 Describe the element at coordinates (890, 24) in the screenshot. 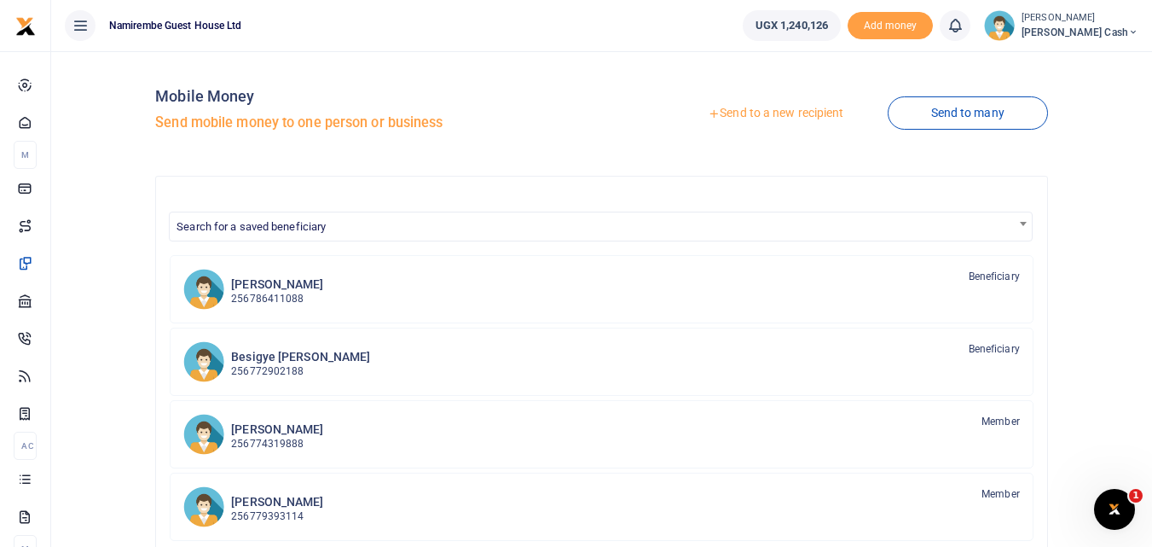

I see `a: Add money` at that location.